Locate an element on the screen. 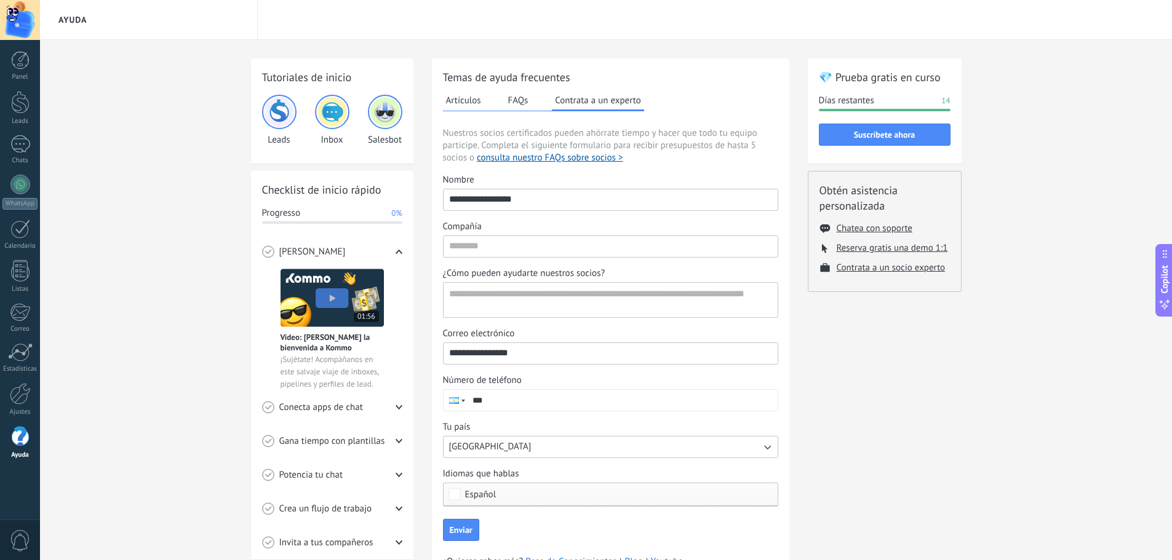 The height and width of the screenshot is (560, 1172). span: Copilot is located at coordinates (1164, 279).